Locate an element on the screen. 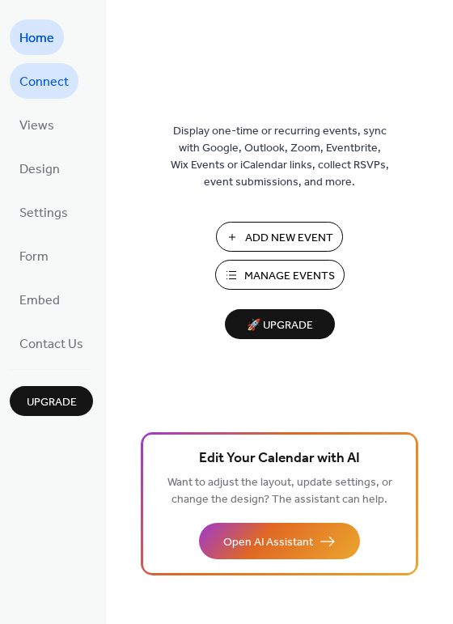  span: Form is located at coordinates (34, 257).